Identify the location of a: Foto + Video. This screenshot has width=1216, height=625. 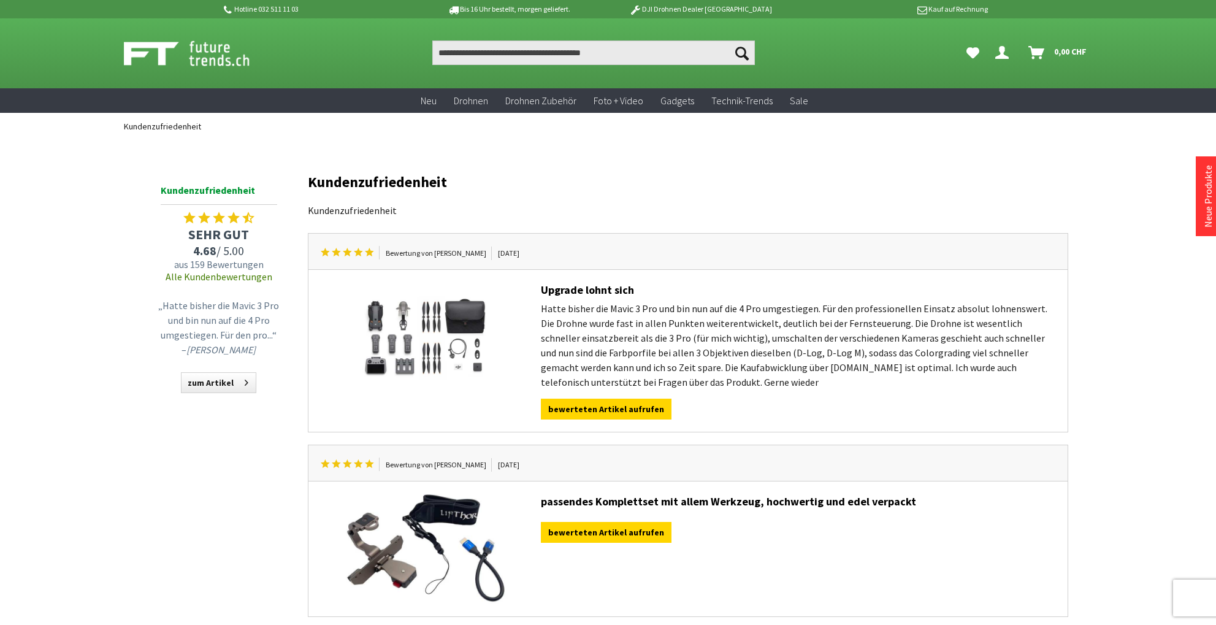
(618, 101).